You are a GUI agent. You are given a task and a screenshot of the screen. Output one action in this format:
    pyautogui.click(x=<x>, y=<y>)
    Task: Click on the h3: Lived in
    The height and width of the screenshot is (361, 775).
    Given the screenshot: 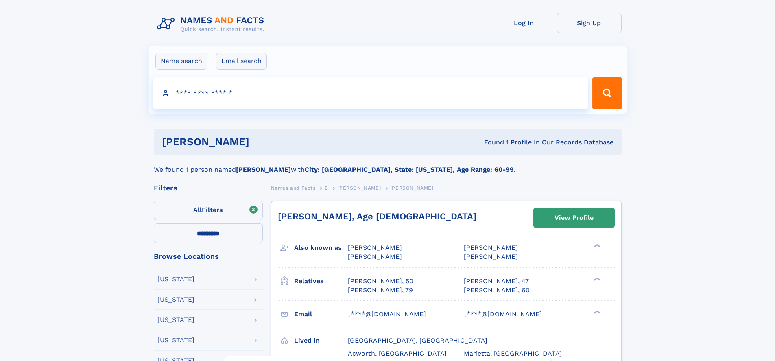 What is the action you would take?
    pyautogui.click(x=321, y=340)
    